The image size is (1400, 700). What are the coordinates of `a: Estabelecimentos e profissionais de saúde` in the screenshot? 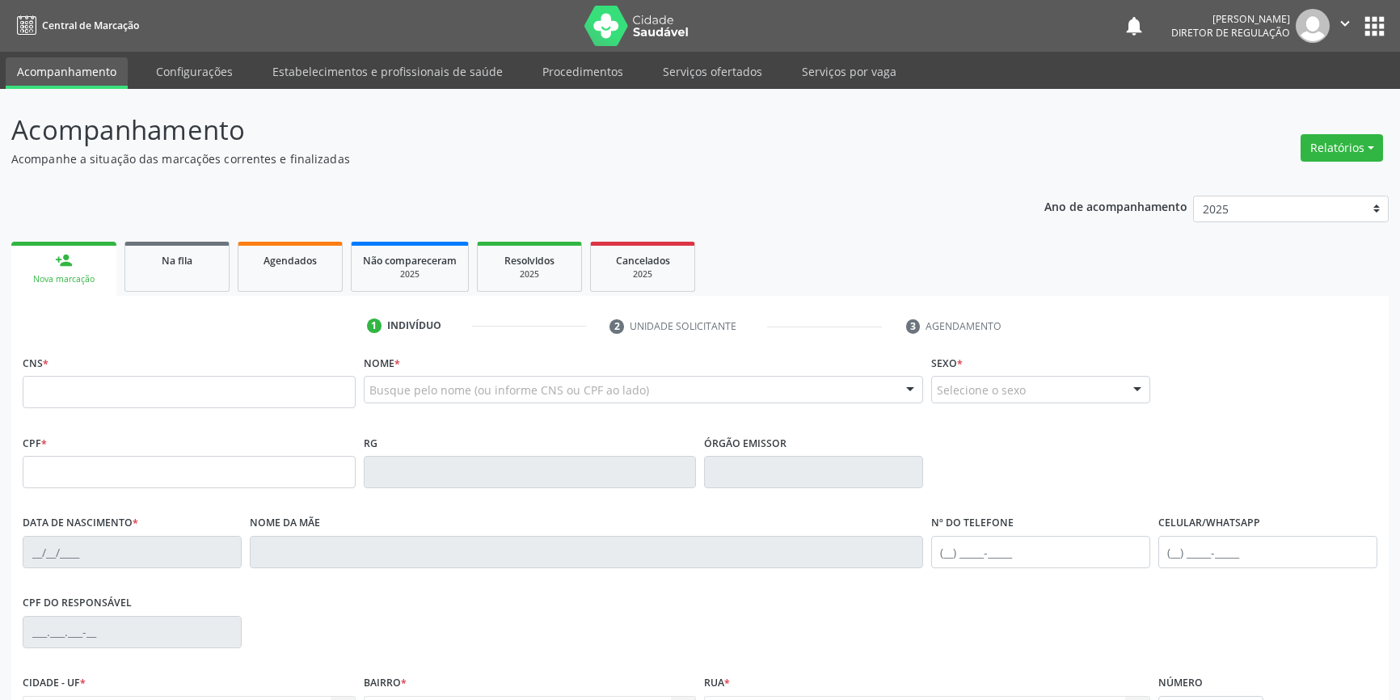 It's located at (387, 71).